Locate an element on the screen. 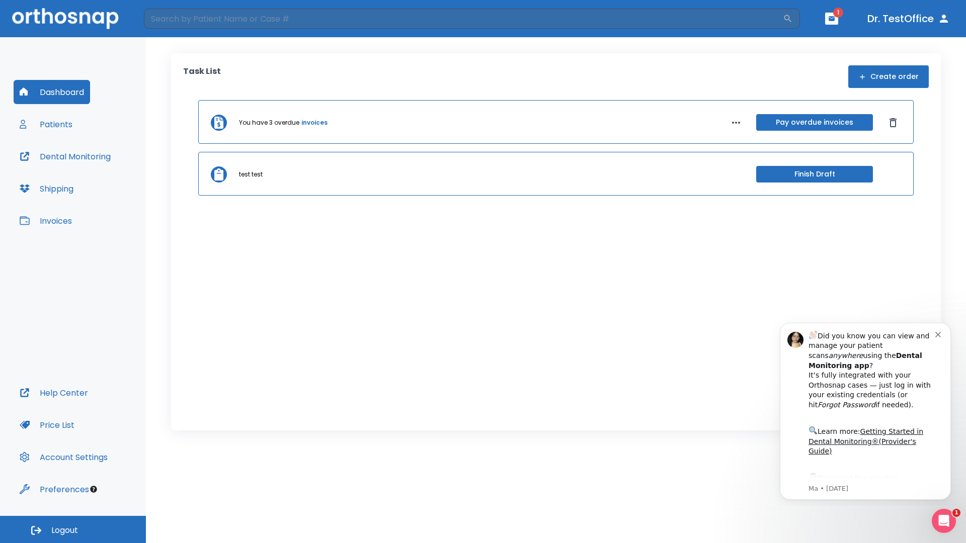 The height and width of the screenshot is (543, 966). a: Patients is located at coordinates (46, 124).